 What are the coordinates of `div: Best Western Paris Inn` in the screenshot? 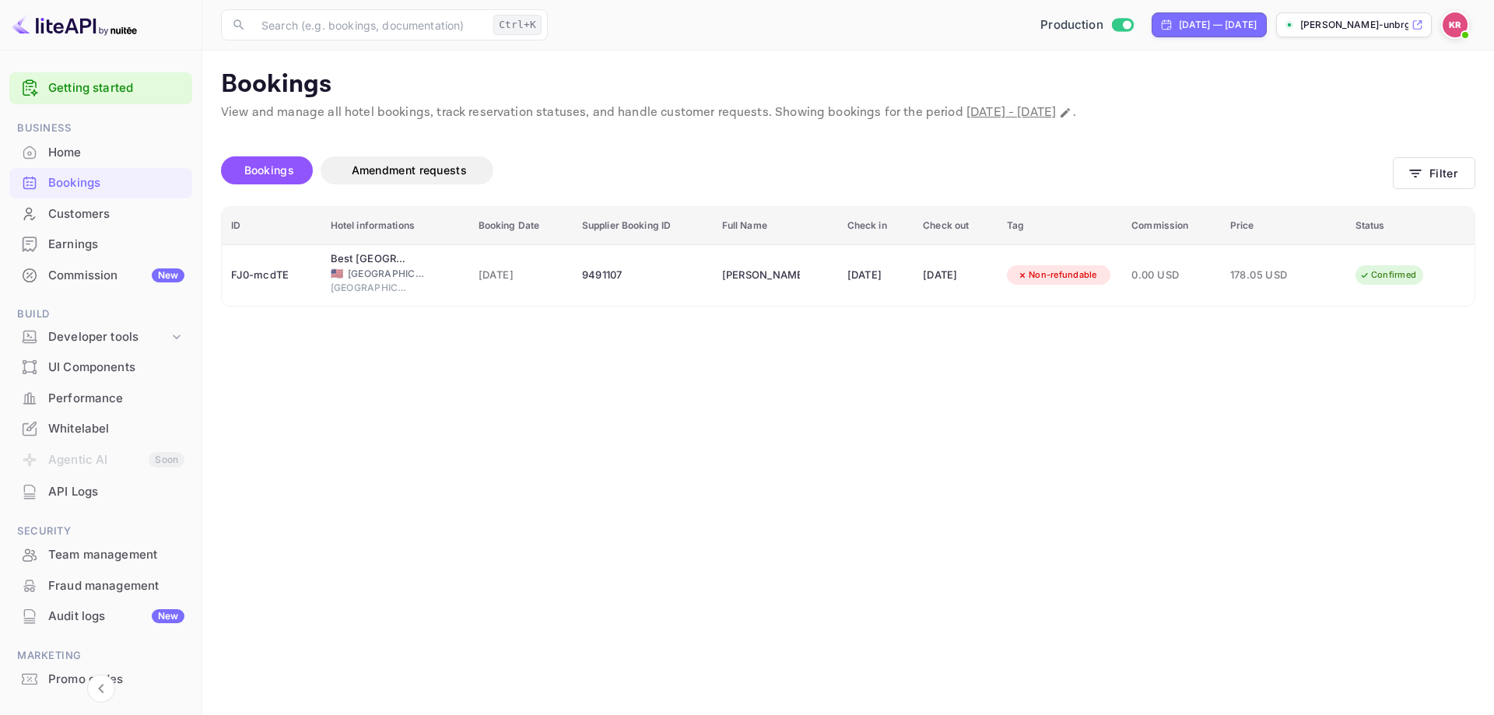 It's located at (370, 259).